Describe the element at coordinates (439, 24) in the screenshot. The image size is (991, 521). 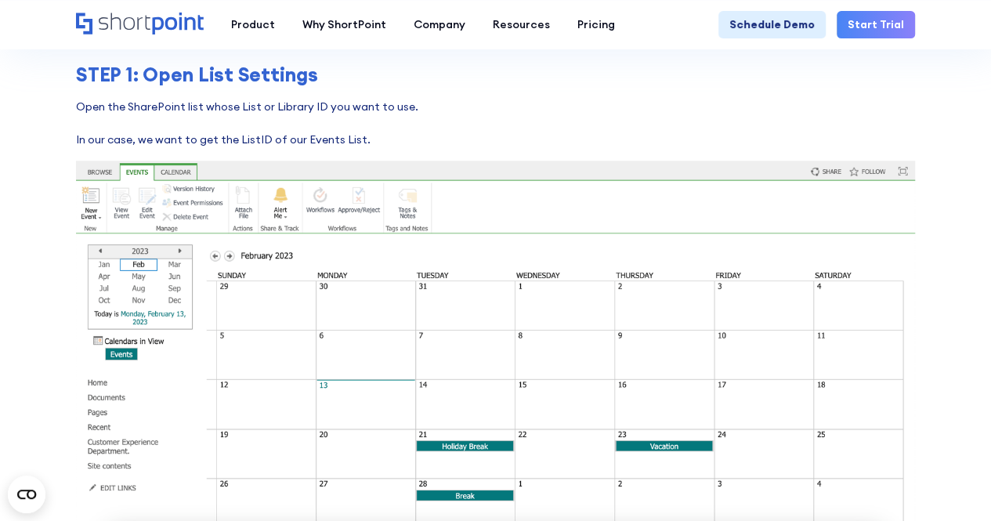
I see `div: Company` at that location.